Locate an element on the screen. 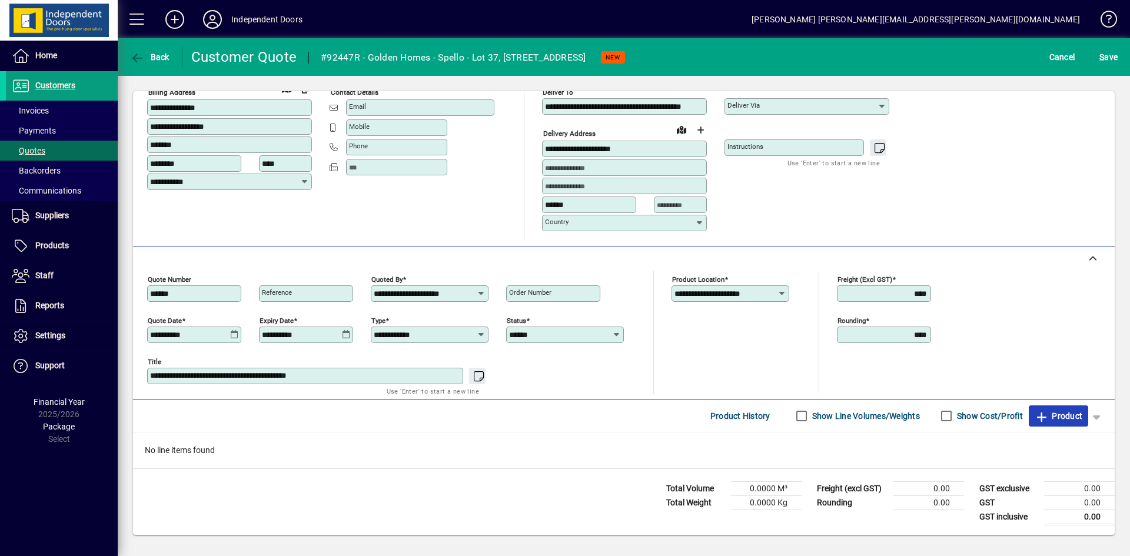 The height and width of the screenshot is (556, 1130). button: Profile is located at coordinates (212, 19).